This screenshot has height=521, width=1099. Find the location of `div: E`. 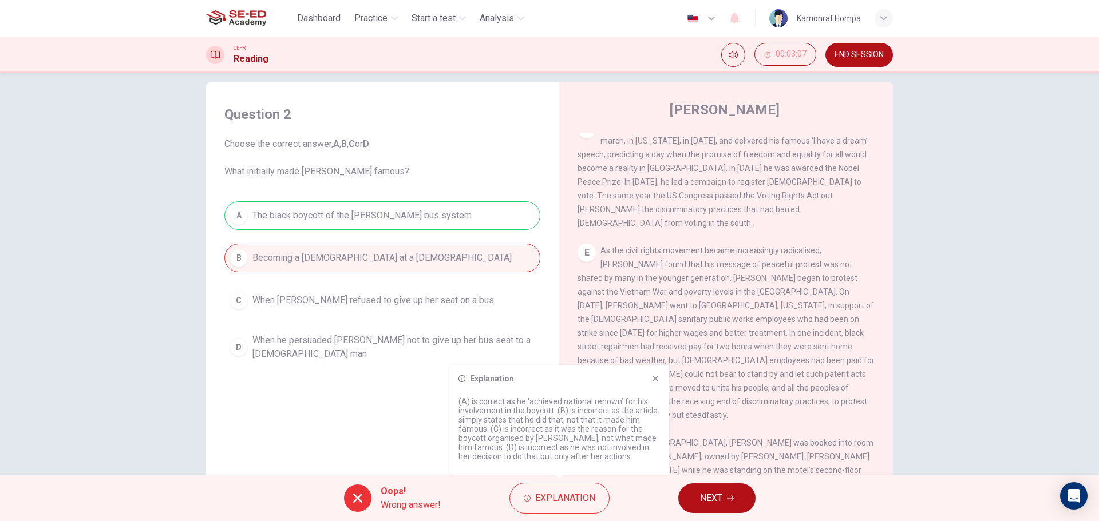

div: E is located at coordinates (587, 253).